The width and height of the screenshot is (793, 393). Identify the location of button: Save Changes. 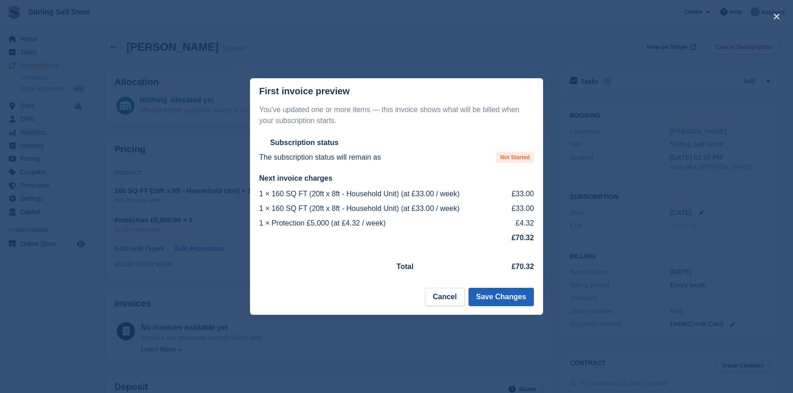
(501, 297).